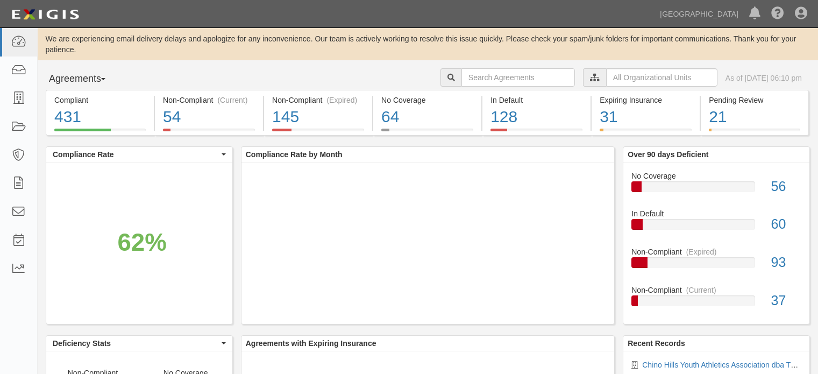 The height and width of the screenshot is (374, 818). What do you see at coordinates (100, 100) in the screenshot?
I see `div: Compliant` at bounding box center [100, 100].